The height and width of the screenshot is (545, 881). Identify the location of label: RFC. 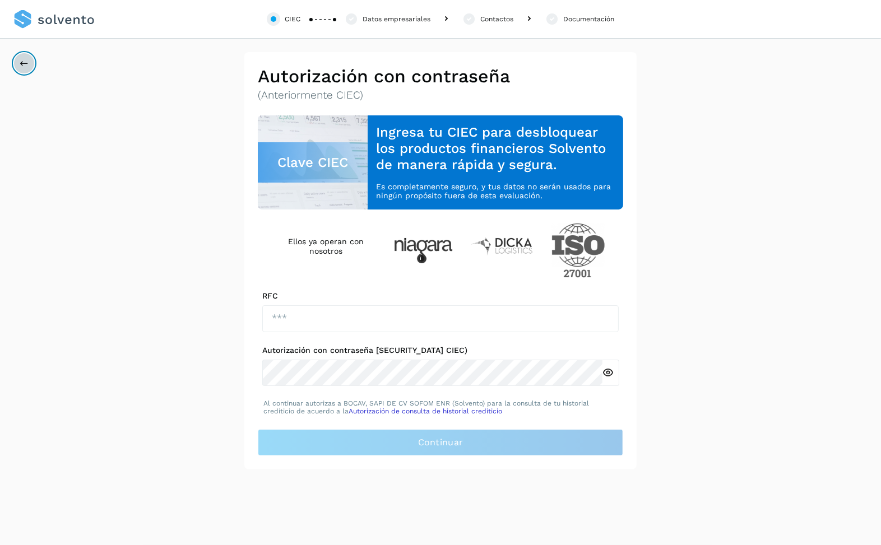
(441, 296).